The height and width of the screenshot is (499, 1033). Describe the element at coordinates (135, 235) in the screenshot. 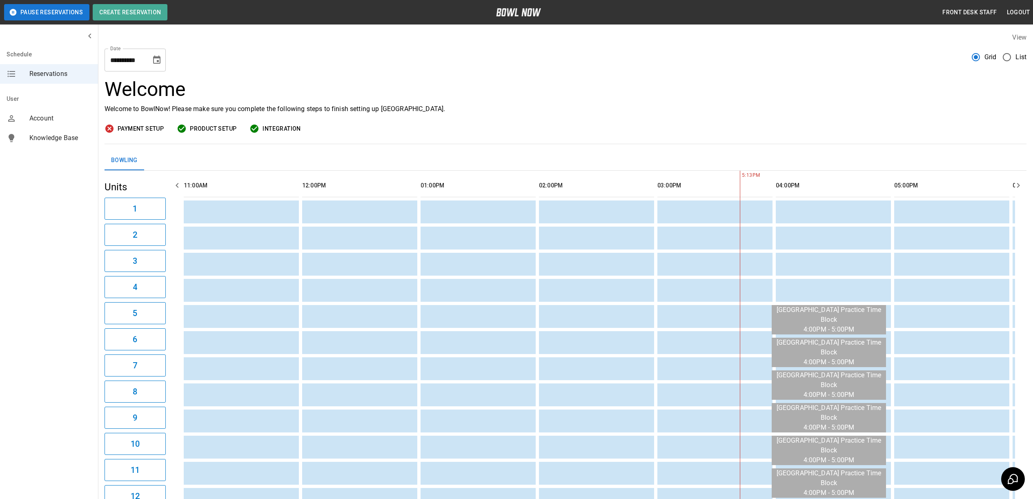

I see `h6: 2` at that location.